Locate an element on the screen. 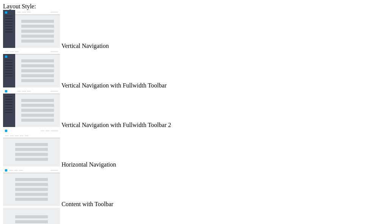 The image size is (389, 224). md-radio-button: Horizontal Navigation is located at coordinates (194, 148).